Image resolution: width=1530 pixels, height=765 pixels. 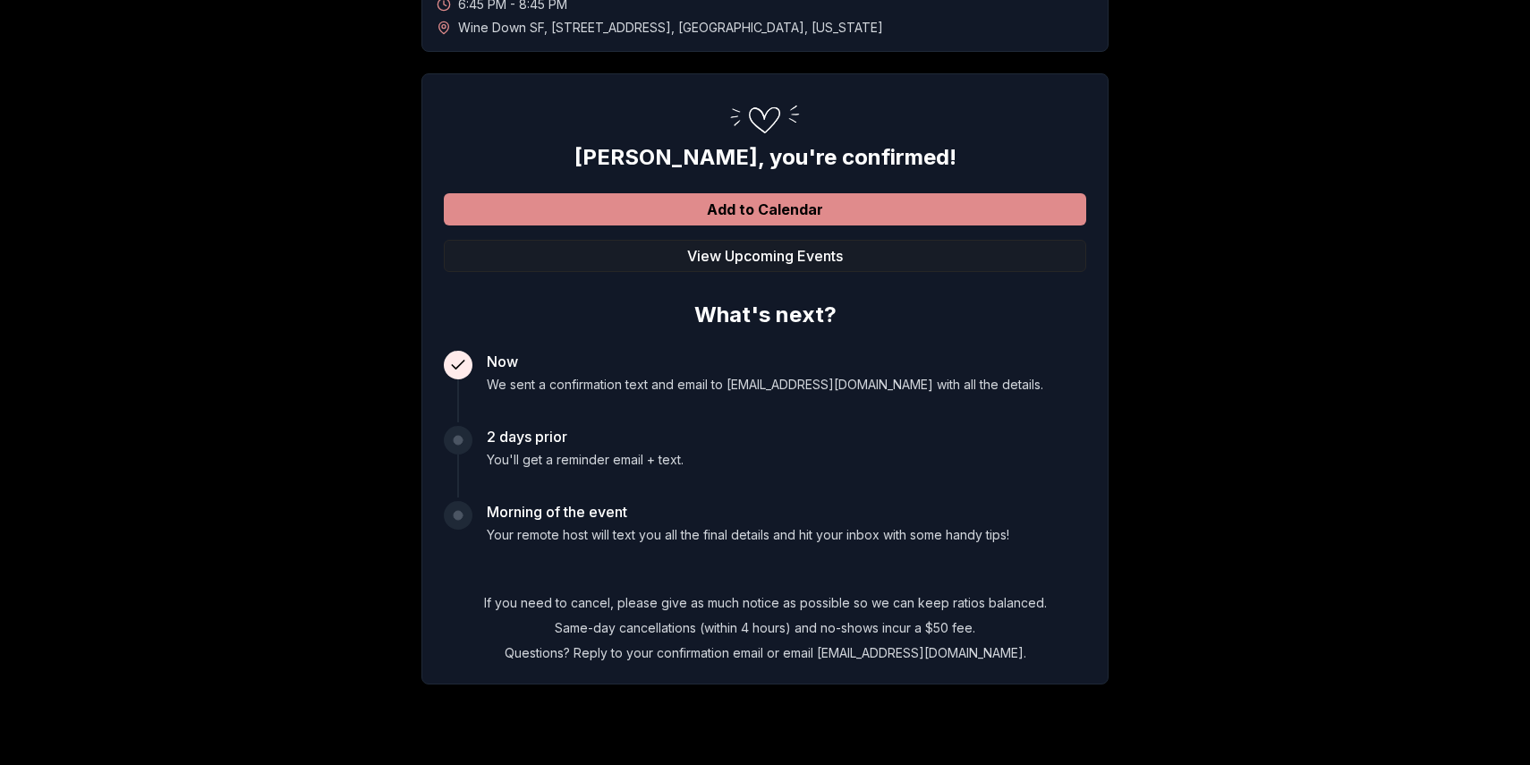 I want to click on h2: What's next?, so click(x=765, y=311).